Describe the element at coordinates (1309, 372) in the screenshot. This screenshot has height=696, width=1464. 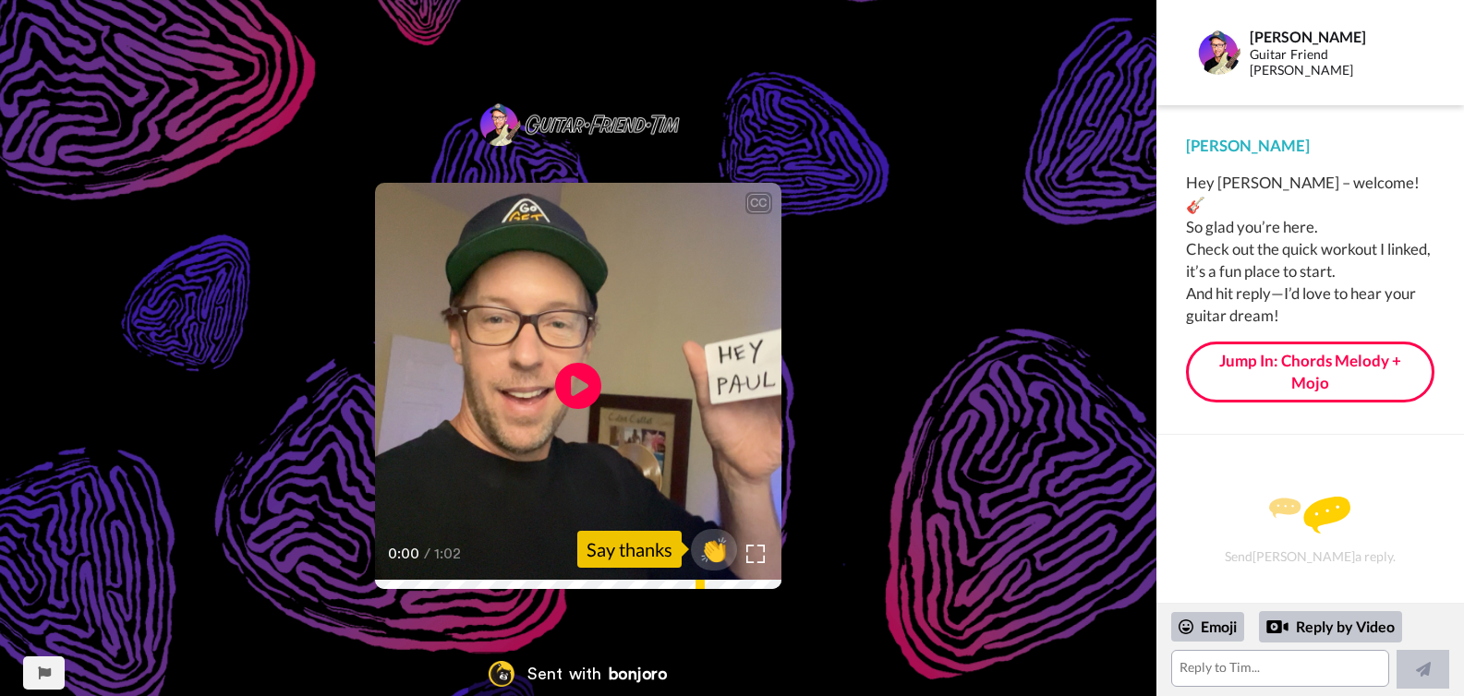
I see `a: Jump In: Chords Melody + Mojo` at that location.